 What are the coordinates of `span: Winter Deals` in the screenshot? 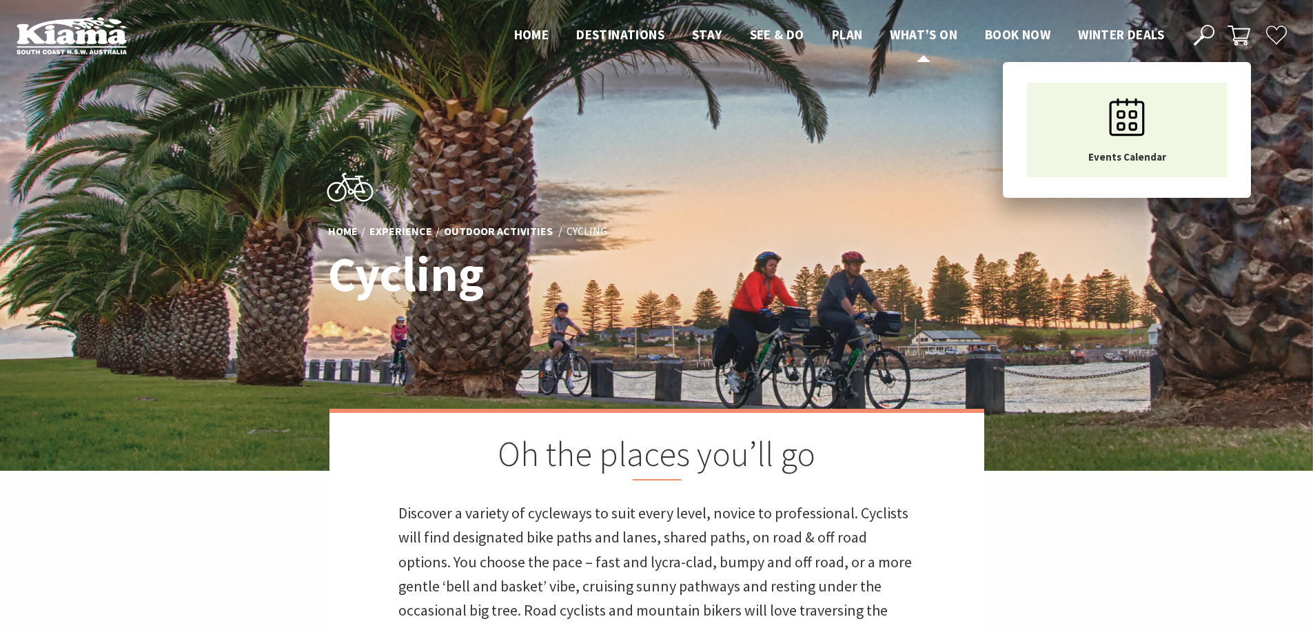 It's located at (1121, 34).